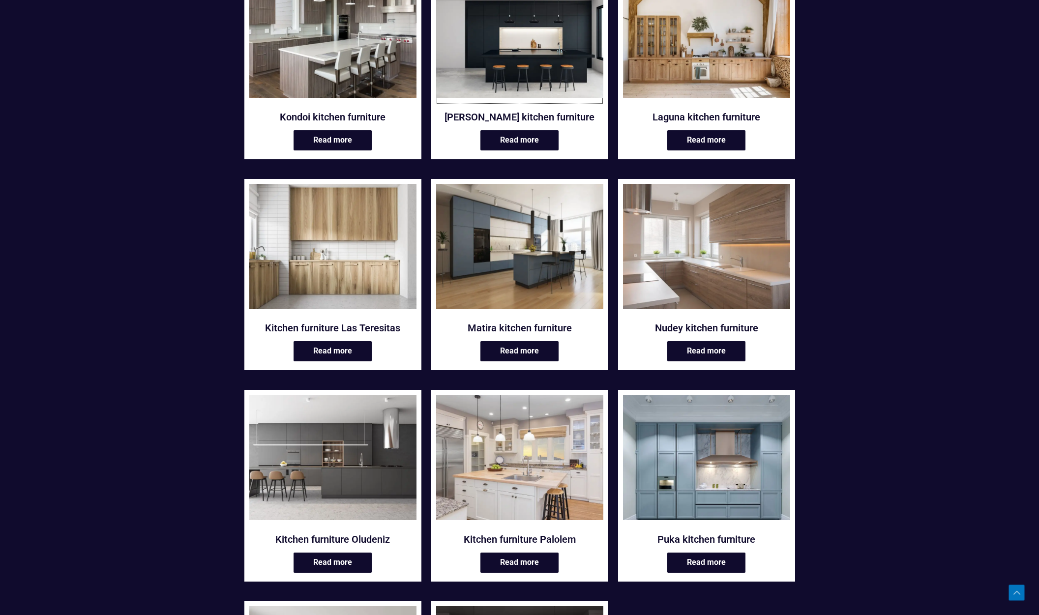 Image resolution: width=1039 pixels, height=615 pixels. I want to click on a: Read more about “La Concha kitchen furniture”, so click(519, 140).